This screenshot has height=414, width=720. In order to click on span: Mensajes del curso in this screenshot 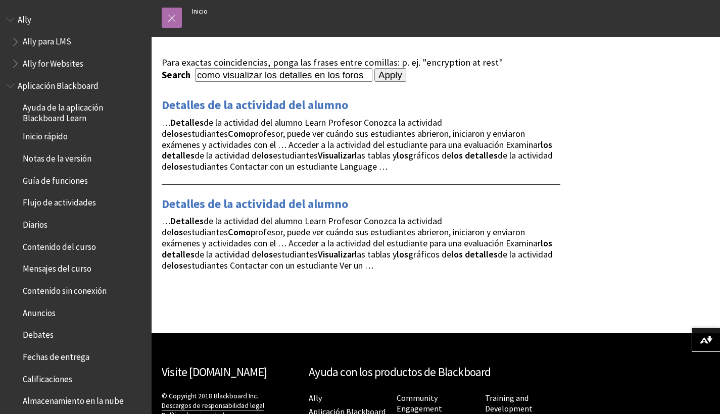, I will do `click(57, 267)`.